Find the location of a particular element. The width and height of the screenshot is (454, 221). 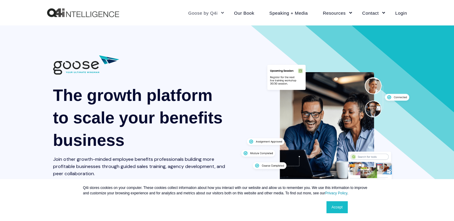

a: Back to Home is located at coordinates (83, 13).